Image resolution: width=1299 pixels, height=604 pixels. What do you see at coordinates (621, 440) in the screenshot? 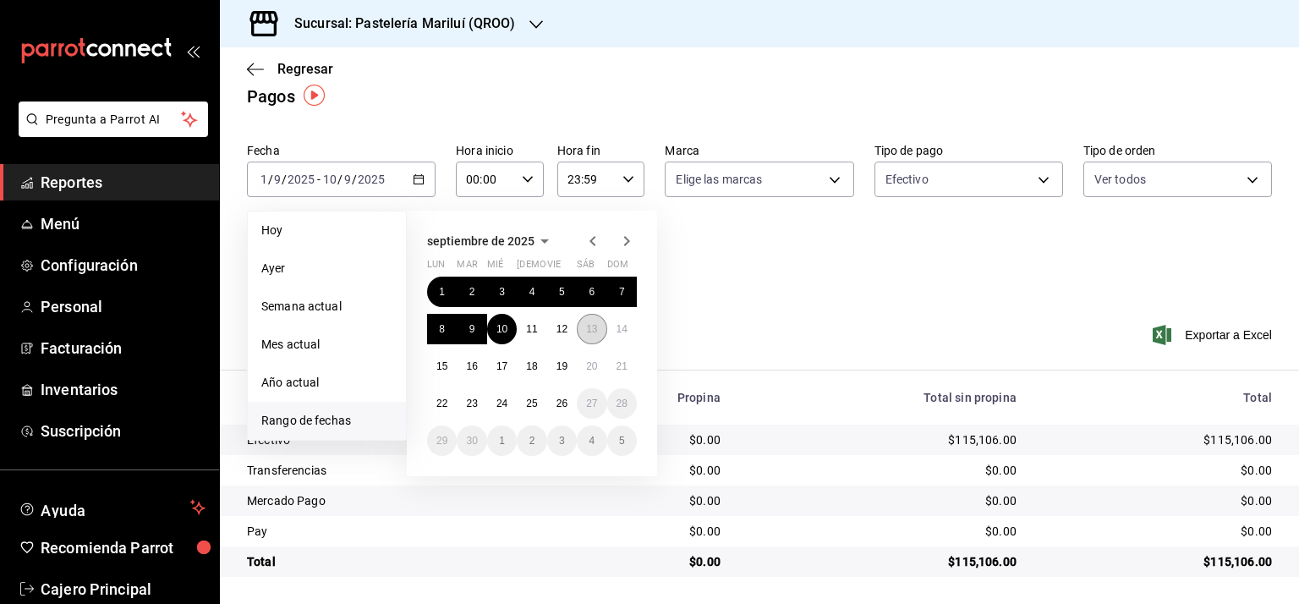
I see `button: 5 de octubre de 2025` at bounding box center [621, 440].